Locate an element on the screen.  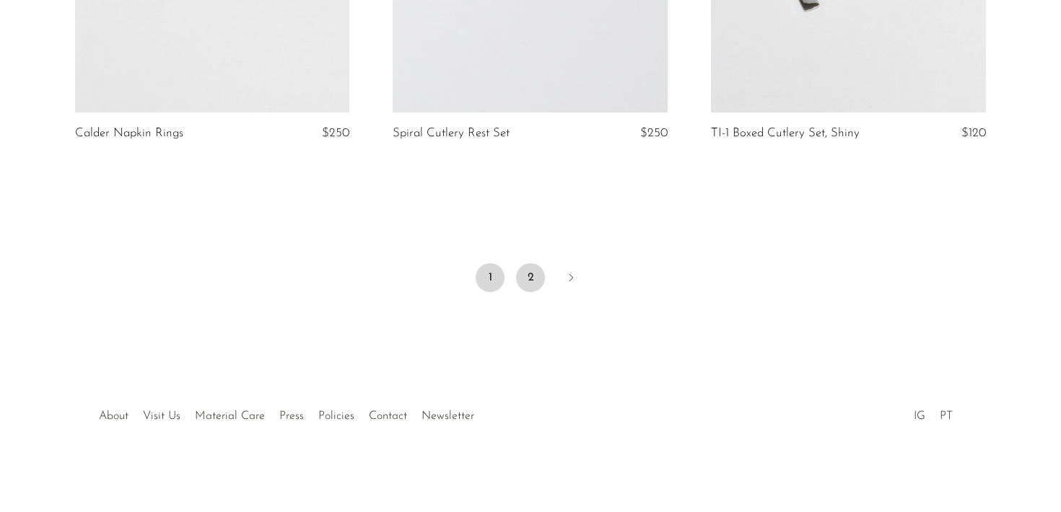
a: PT is located at coordinates (946, 416).